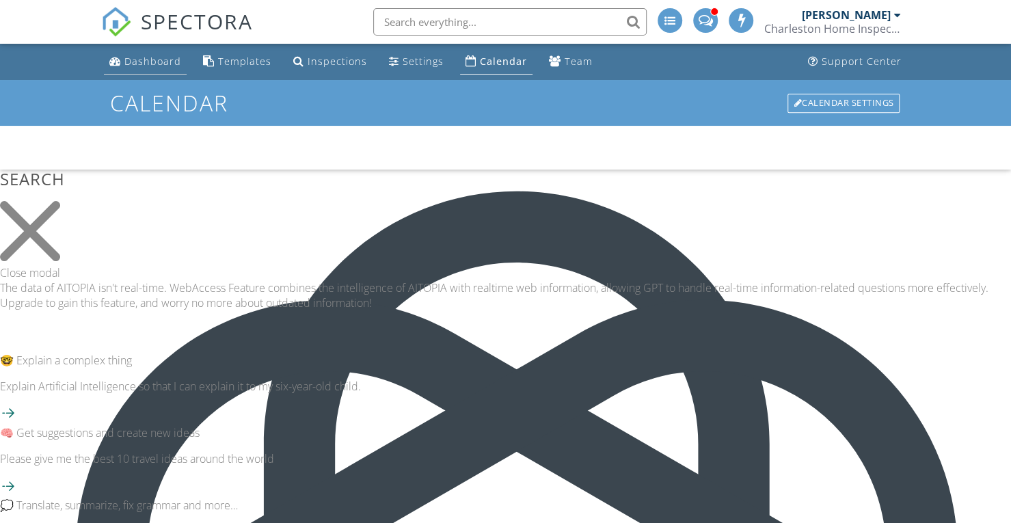 The height and width of the screenshot is (523, 1011). Describe the element at coordinates (116, 22) in the screenshot. I see `img: The Best Home Inspection Software - Spectora` at that location.